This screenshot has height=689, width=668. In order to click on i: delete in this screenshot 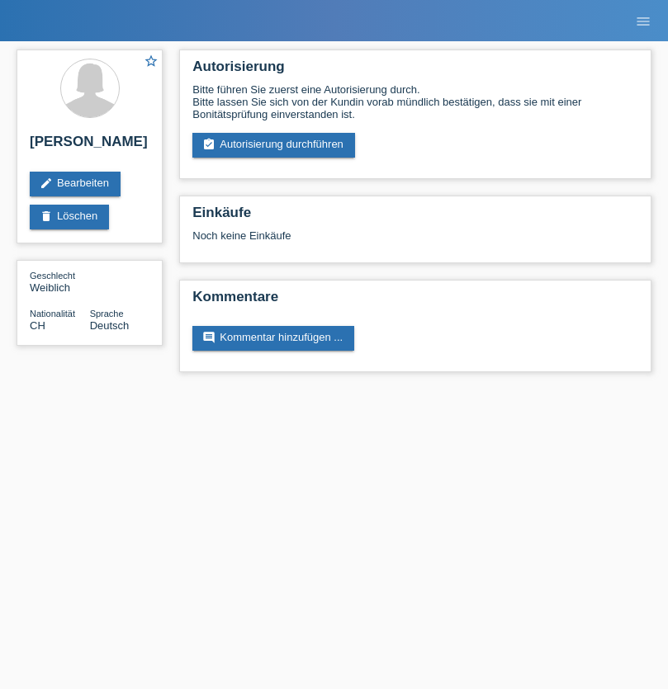, I will do `click(46, 216)`.